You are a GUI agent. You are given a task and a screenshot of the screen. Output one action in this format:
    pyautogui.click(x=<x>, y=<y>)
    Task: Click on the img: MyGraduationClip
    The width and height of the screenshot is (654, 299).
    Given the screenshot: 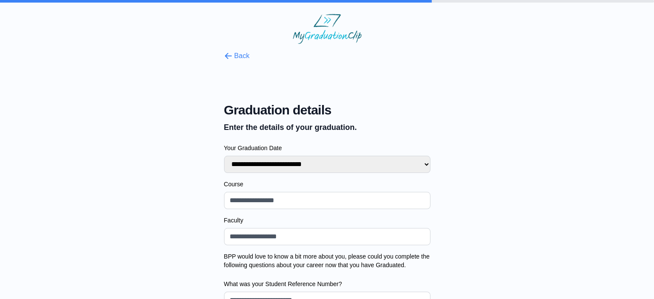 What is the action you would take?
    pyautogui.click(x=327, y=29)
    